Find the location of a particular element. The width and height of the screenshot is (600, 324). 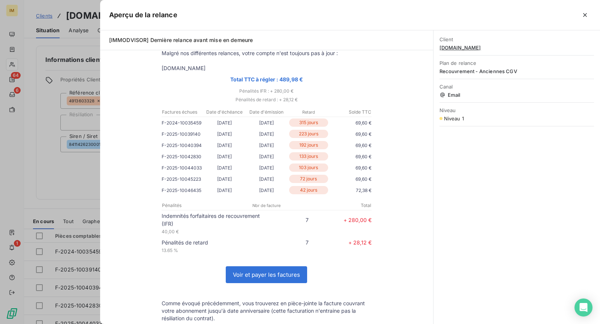

p: Date d'émission is located at coordinates (266, 112).